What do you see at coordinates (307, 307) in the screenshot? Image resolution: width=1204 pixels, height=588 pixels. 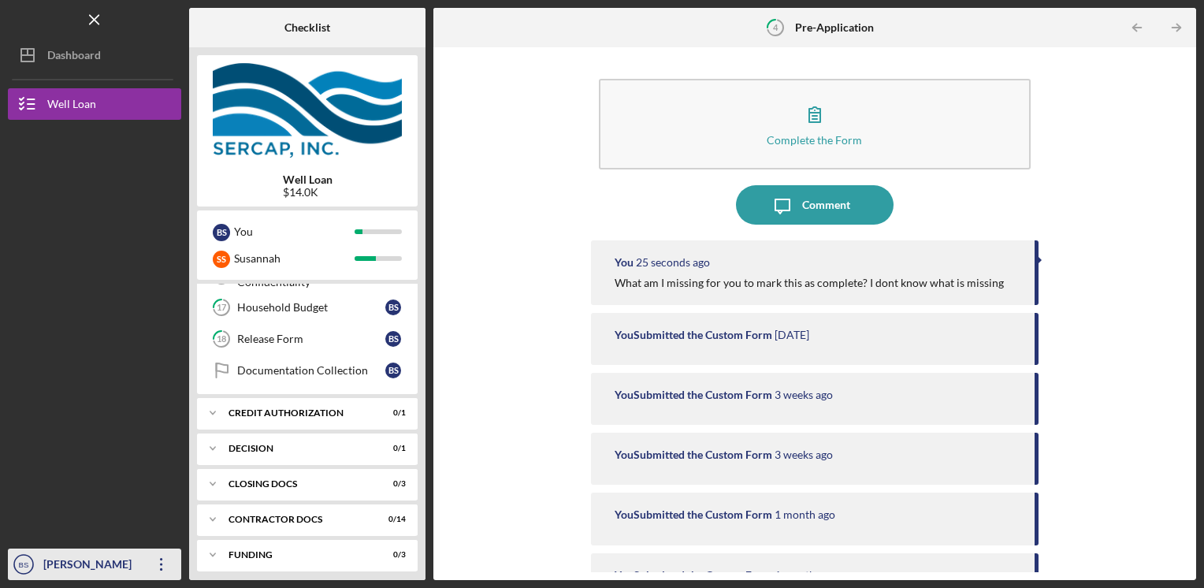 I see `a: 17Household BudgetBS` at bounding box center [307, 307].